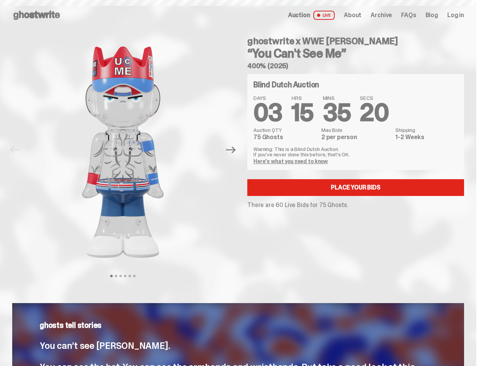  Describe the element at coordinates (374, 113) in the screenshot. I see `span: 20` at that location.